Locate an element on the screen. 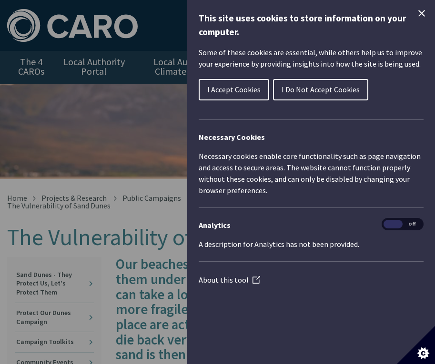 This screenshot has width=435, height=364. h1: This site uses cookies to store information on your computer. is located at coordinates (311, 25).